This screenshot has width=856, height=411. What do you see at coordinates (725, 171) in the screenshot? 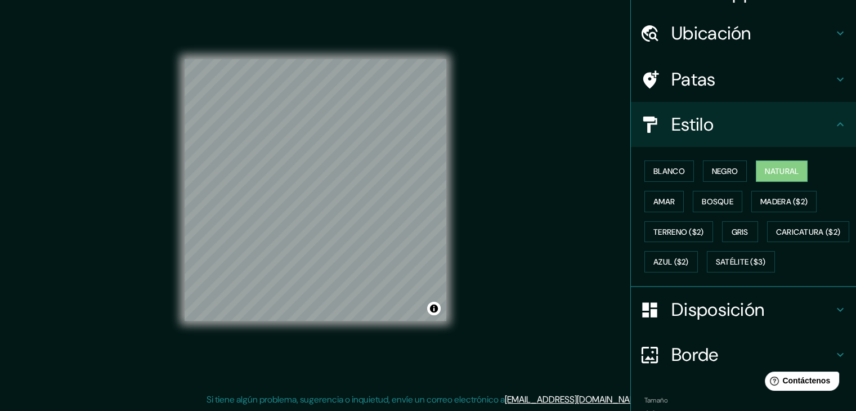
I see `button: Negro` at bounding box center [725, 171].